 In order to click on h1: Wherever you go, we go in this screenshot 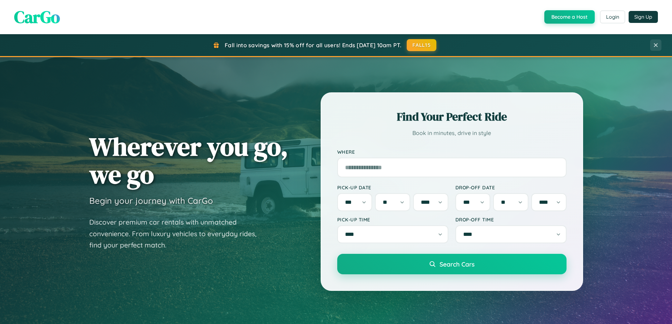, I will do `click(189, 161)`.